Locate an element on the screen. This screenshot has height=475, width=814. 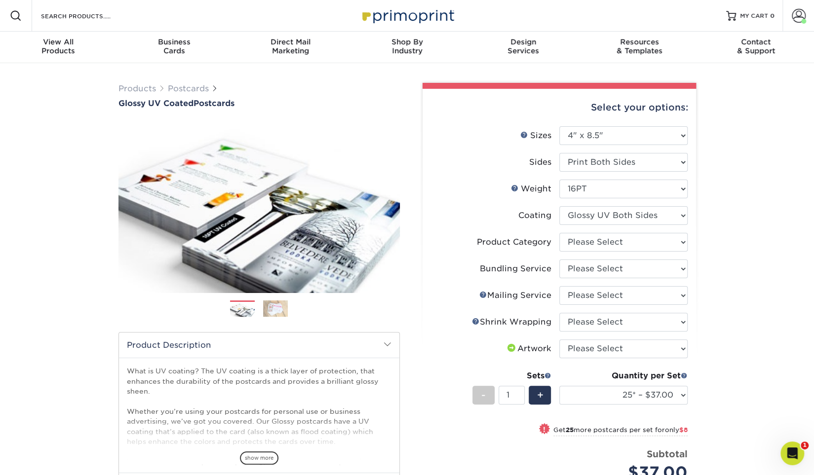
a: Glossy UV CoatedPostcards is located at coordinates (259, 103).